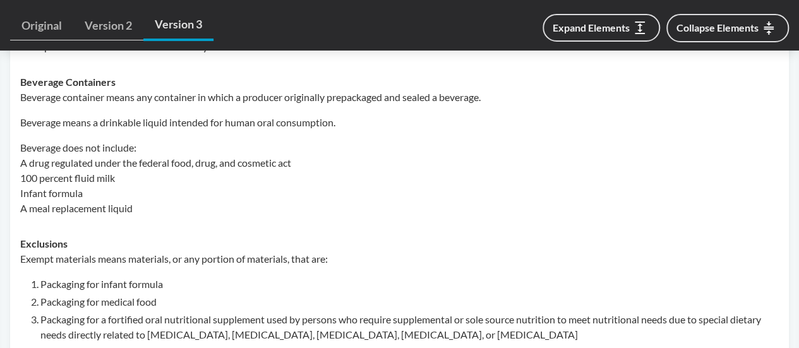  What do you see at coordinates (178, 25) in the screenshot?
I see `a: Version 3` at bounding box center [178, 25].